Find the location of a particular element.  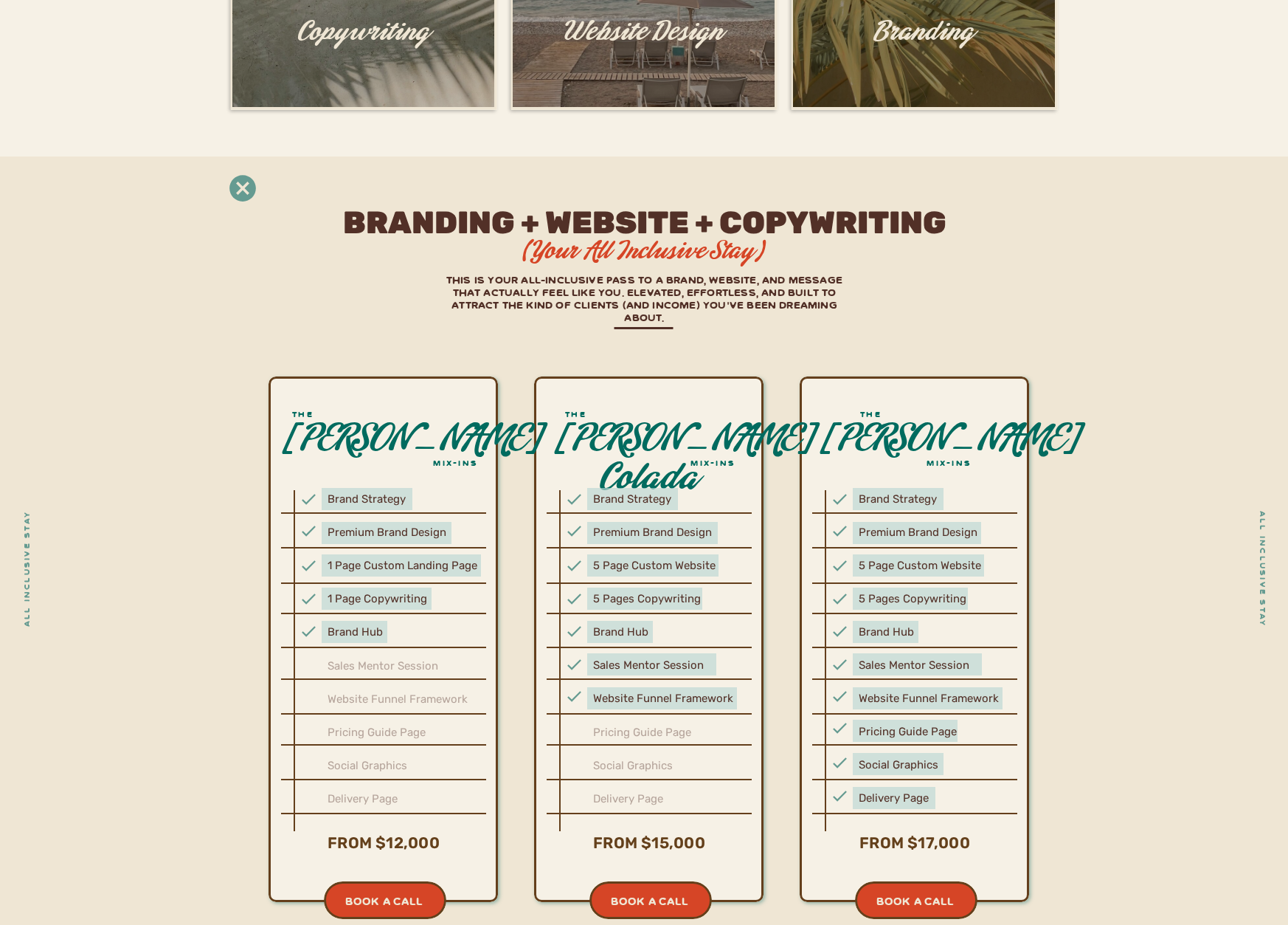

h3: from $17,000 is located at coordinates (915, 848).